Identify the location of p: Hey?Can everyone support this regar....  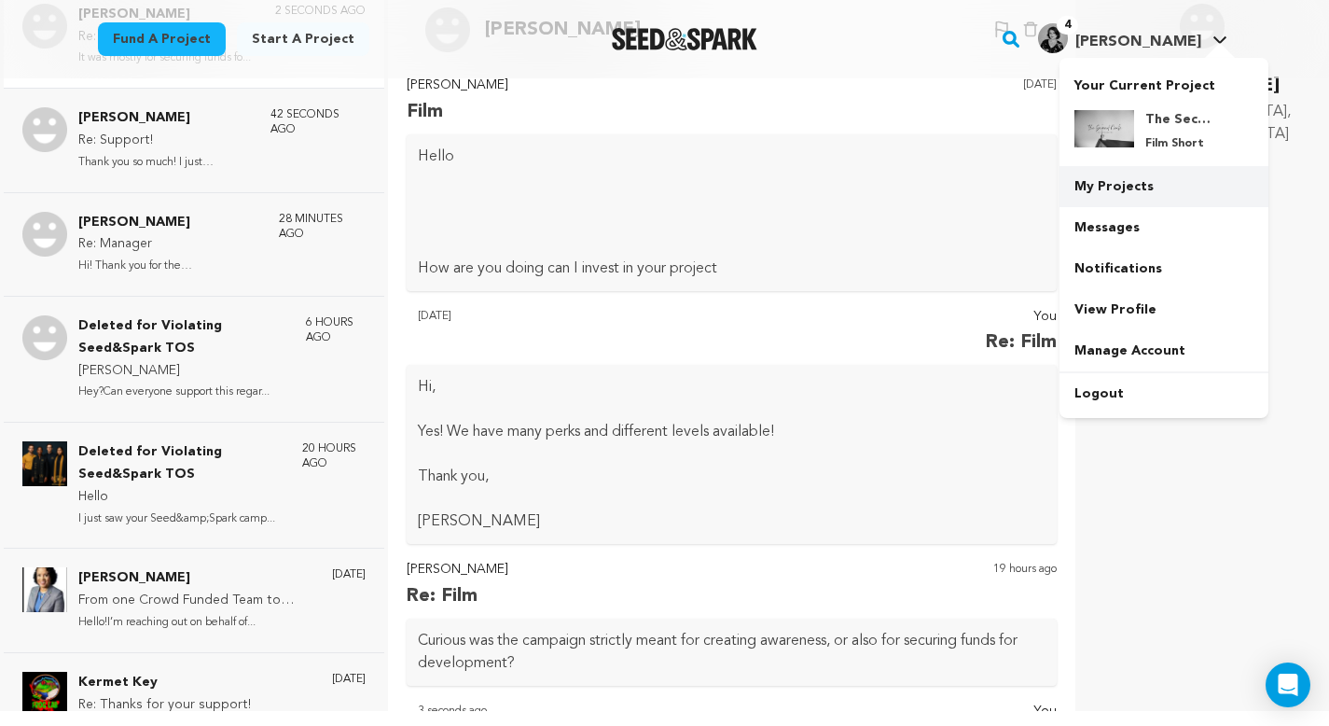
(183, 392).